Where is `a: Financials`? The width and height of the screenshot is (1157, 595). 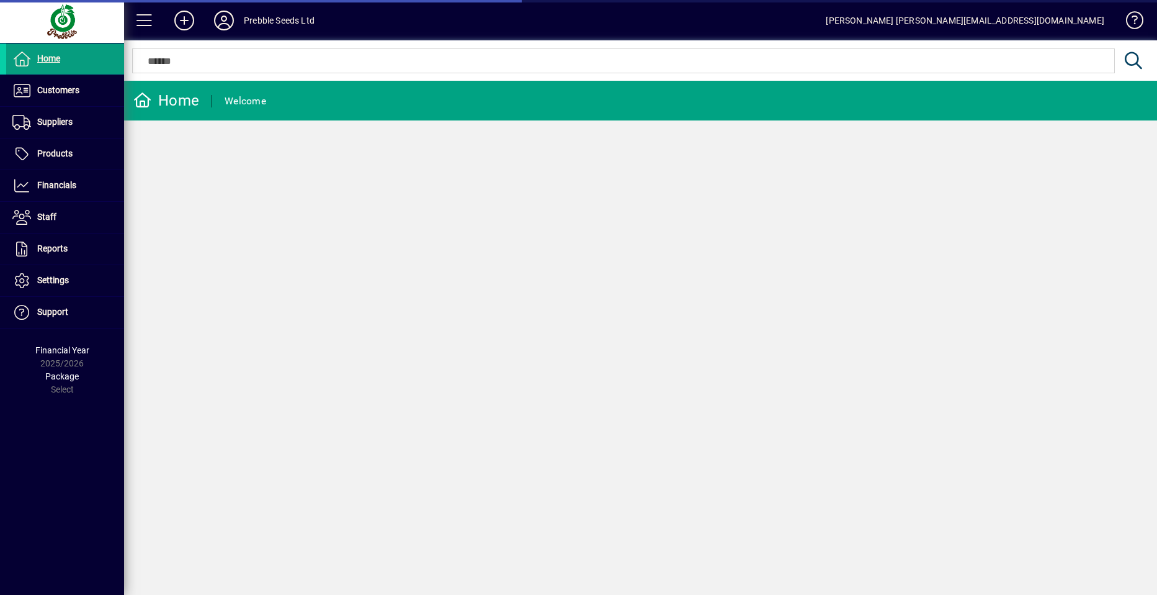
a: Financials is located at coordinates (65, 186).